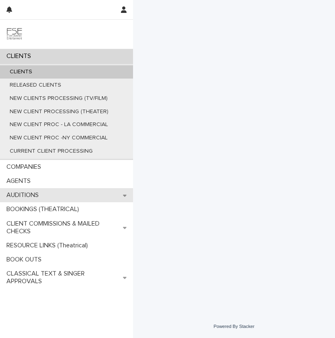  I want to click on p: CLIENT COMMISSIONS & MAILED CHECKS, so click(63, 228).